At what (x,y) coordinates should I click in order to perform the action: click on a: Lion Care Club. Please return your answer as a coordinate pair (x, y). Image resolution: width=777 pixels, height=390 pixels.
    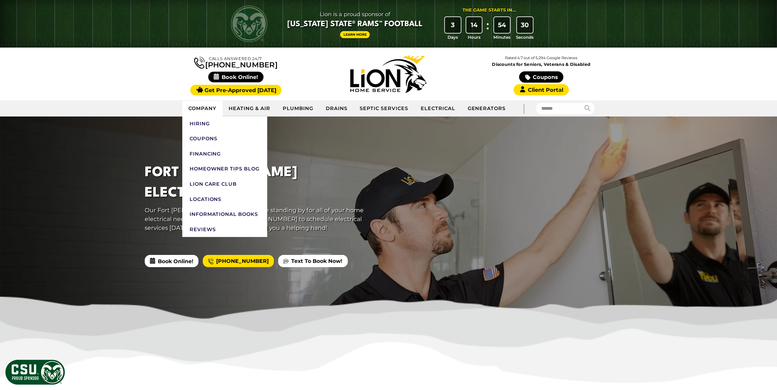
    Looking at the image, I should click on (225, 184).